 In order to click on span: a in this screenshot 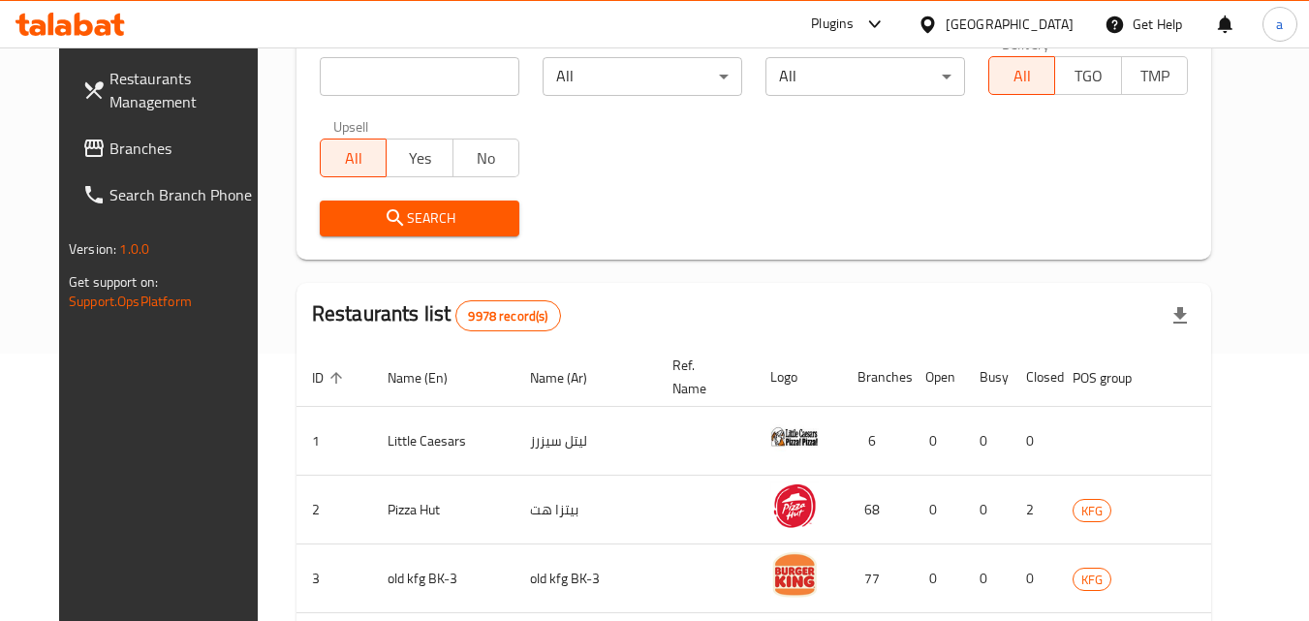, I will do `click(1279, 24)`.